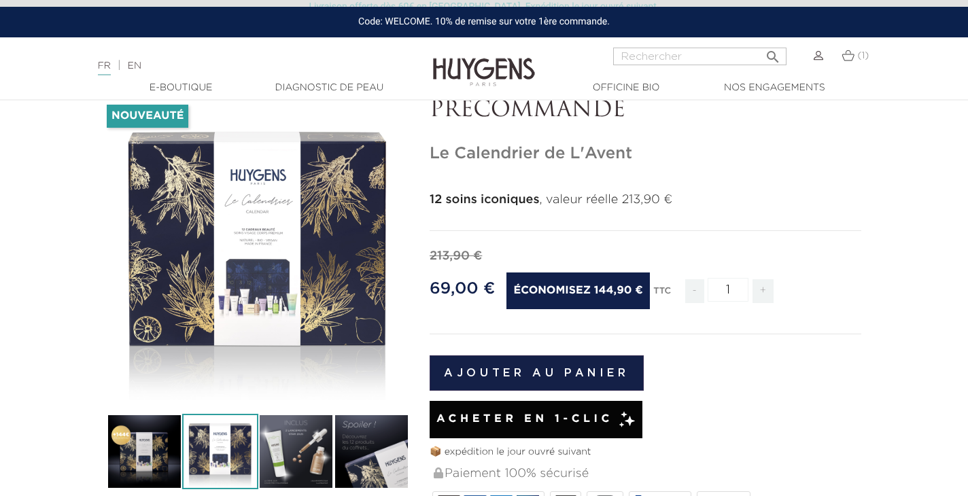 This screenshot has height=496, width=968. Describe the element at coordinates (626, 88) in the screenshot. I see `a: Officine Bio` at that location.